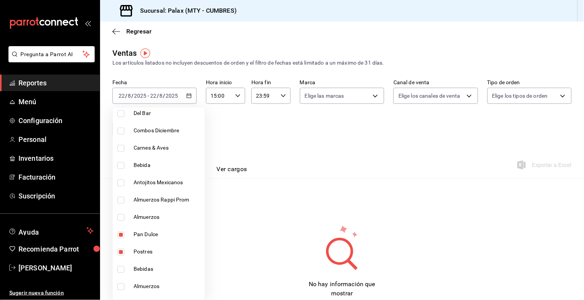 Image resolution: width=584 pixels, height=300 pixels. What do you see at coordinates (167, 131) in the screenshot?
I see `span: Combos Diciembre` at bounding box center [167, 131].